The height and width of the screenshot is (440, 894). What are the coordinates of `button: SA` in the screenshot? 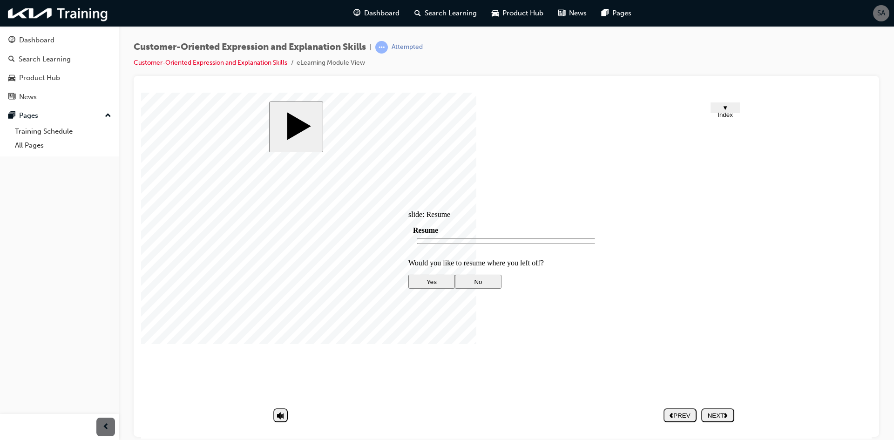 It's located at (881, 13).